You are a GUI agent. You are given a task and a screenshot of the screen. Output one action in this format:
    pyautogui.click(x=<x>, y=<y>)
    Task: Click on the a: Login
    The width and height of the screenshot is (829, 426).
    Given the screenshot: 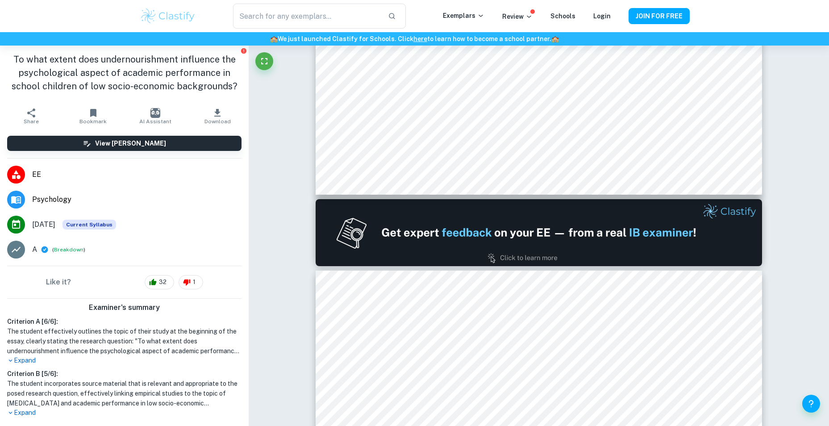 What is the action you would take?
    pyautogui.click(x=601, y=16)
    